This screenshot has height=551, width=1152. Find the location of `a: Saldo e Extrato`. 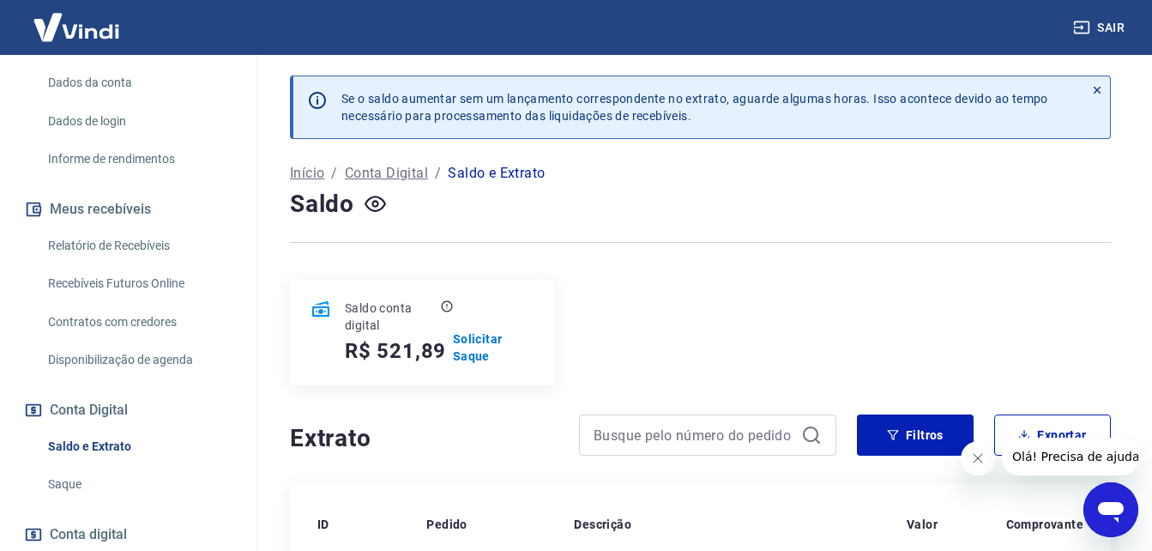

a: Saldo e Extrato is located at coordinates (138, 446).